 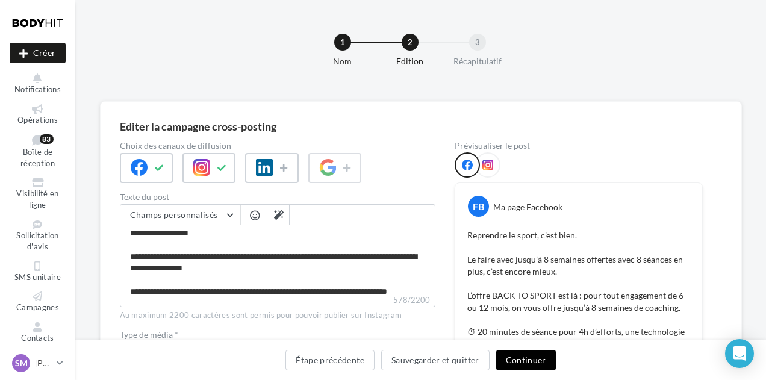 What do you see at coordinates (37, 114) in the screenshot?
I see `a: Opérations` at bounding box center [37, 114].